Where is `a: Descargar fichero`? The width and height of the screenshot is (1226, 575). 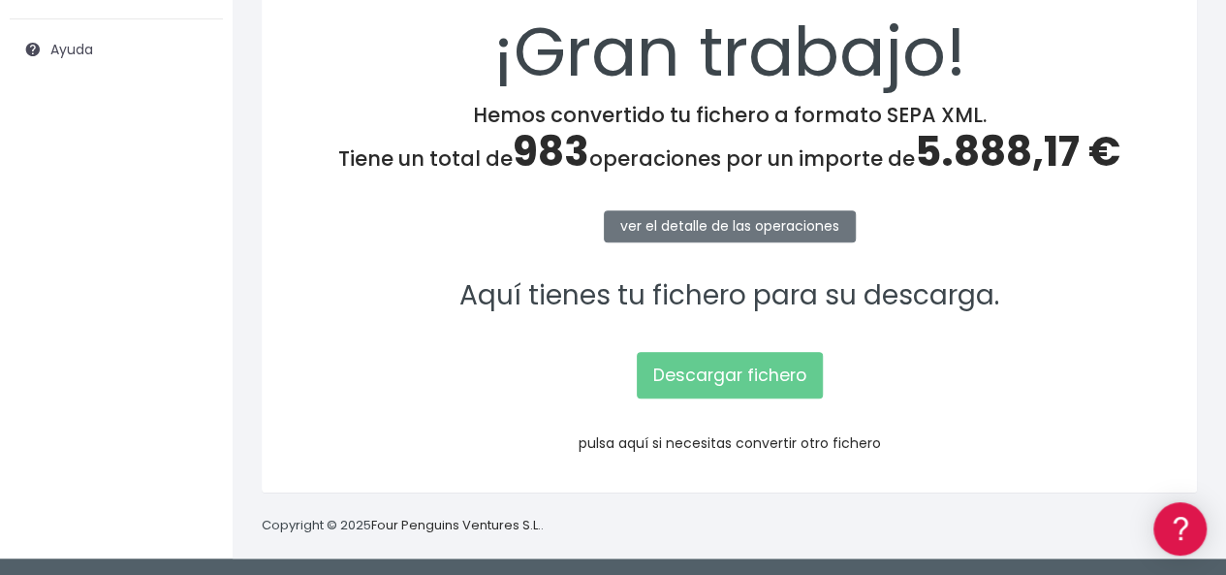 a: Descargar fichero is located at coordinates (730, 375).